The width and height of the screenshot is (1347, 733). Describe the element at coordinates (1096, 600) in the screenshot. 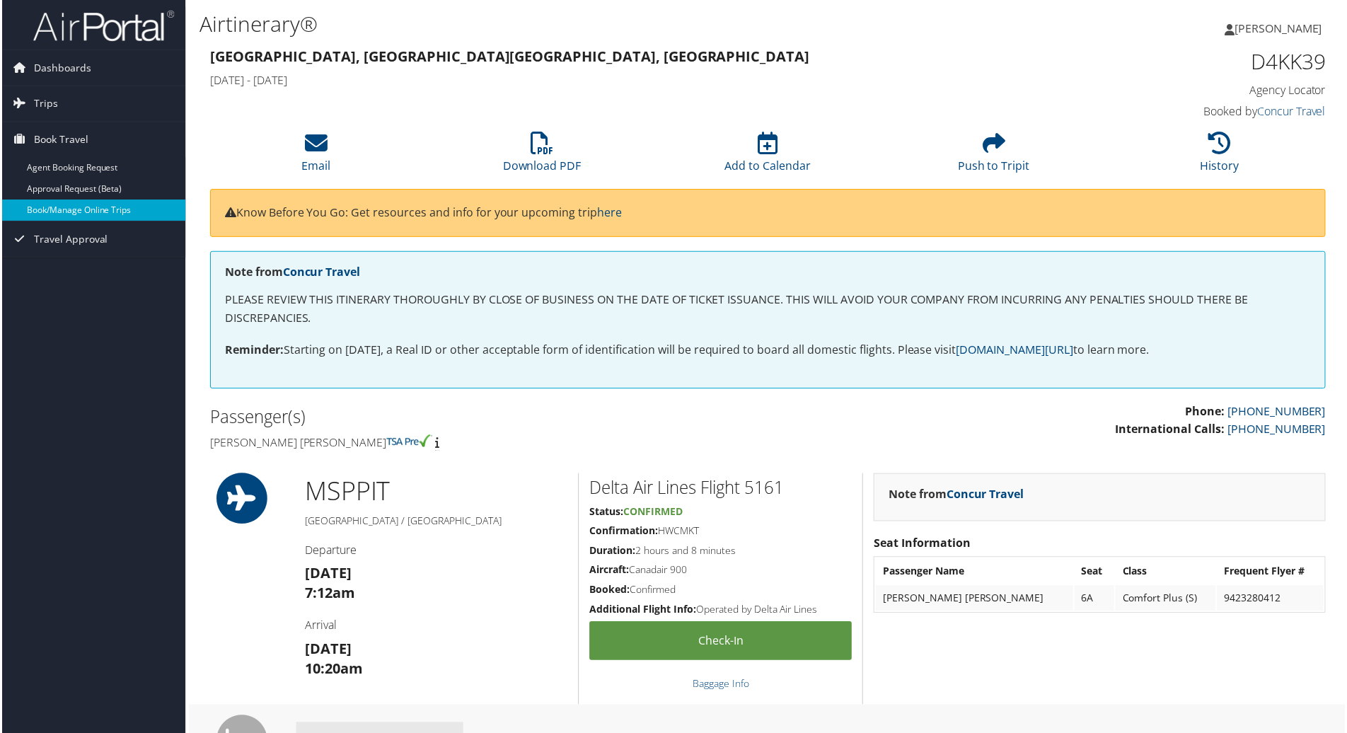

I see `td: 6A` at that location.